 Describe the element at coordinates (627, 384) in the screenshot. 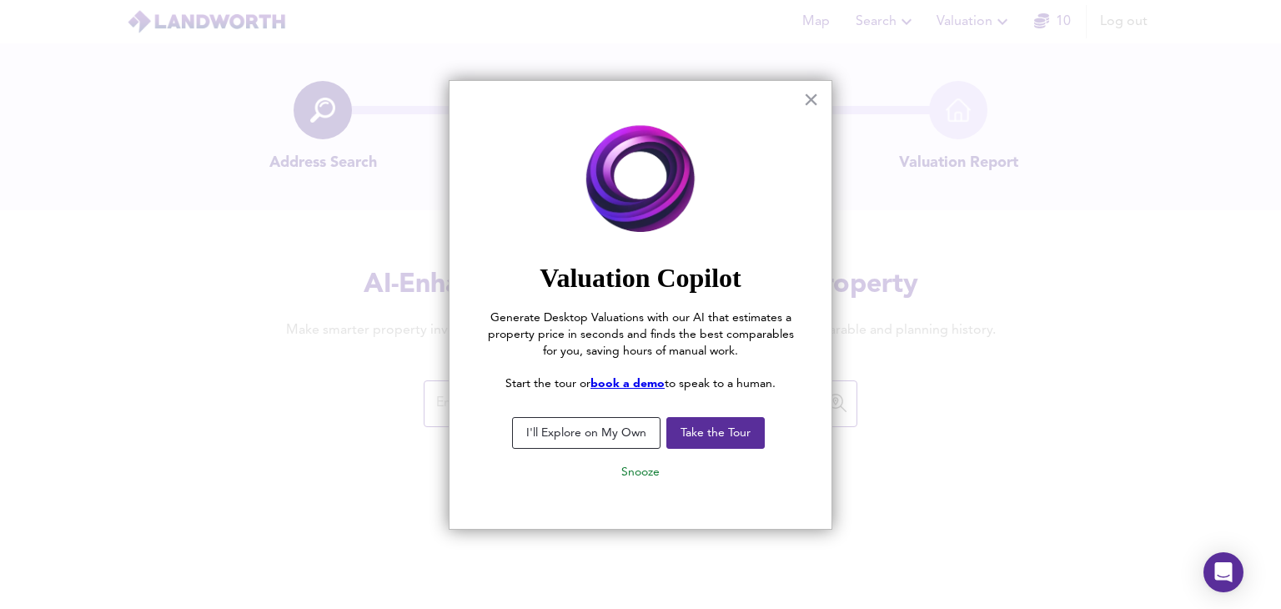

I see `u: book a demo` at that location.